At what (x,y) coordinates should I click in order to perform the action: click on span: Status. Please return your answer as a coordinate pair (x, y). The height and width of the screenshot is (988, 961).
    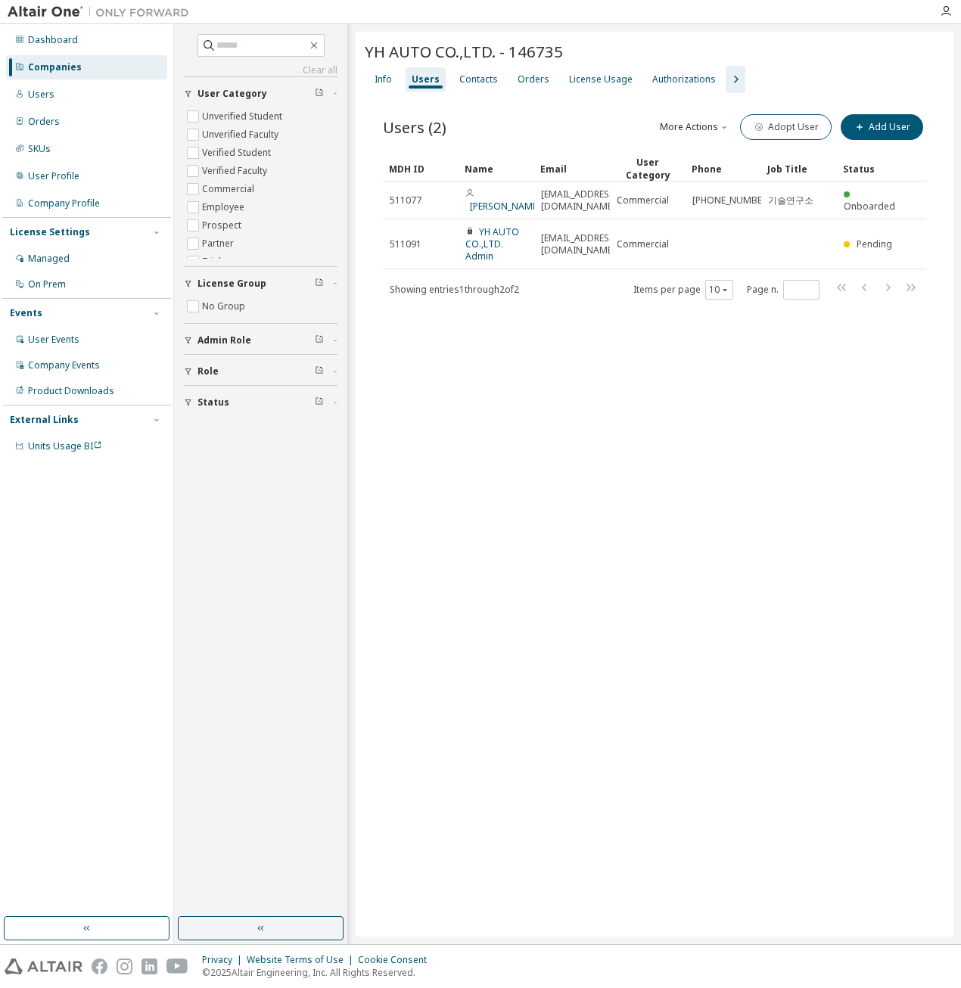
    Looking at the image, I should click on (213, 402).